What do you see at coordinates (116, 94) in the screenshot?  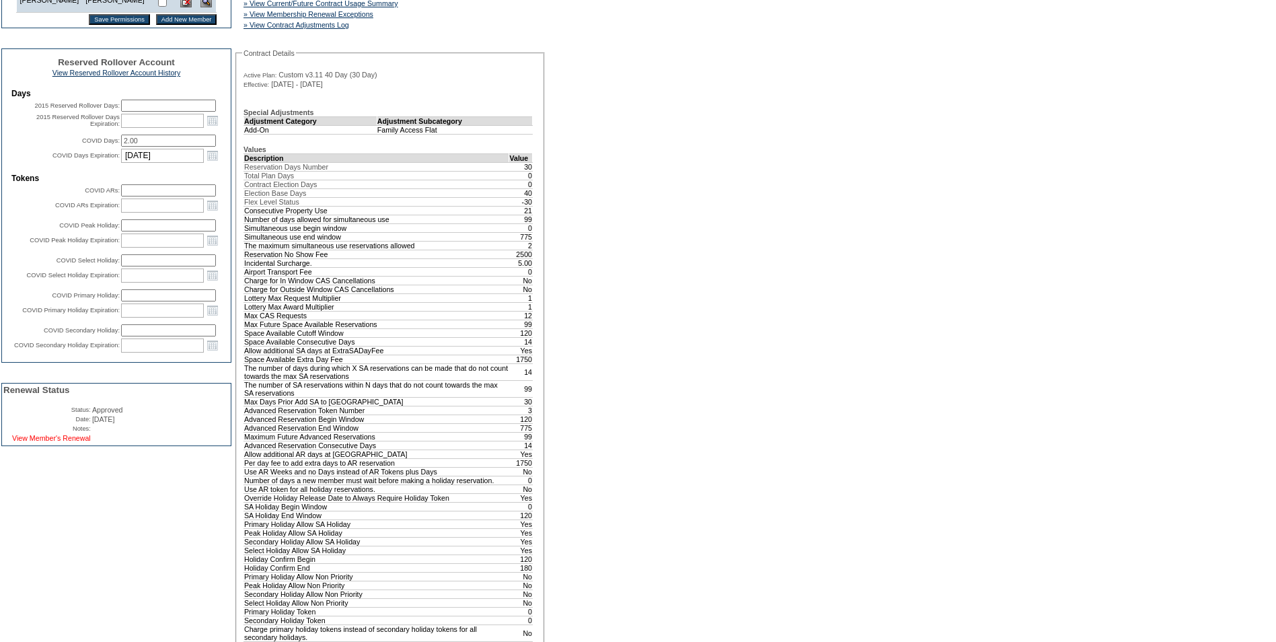 I see `td: Days` at bounding box center [116, 94].